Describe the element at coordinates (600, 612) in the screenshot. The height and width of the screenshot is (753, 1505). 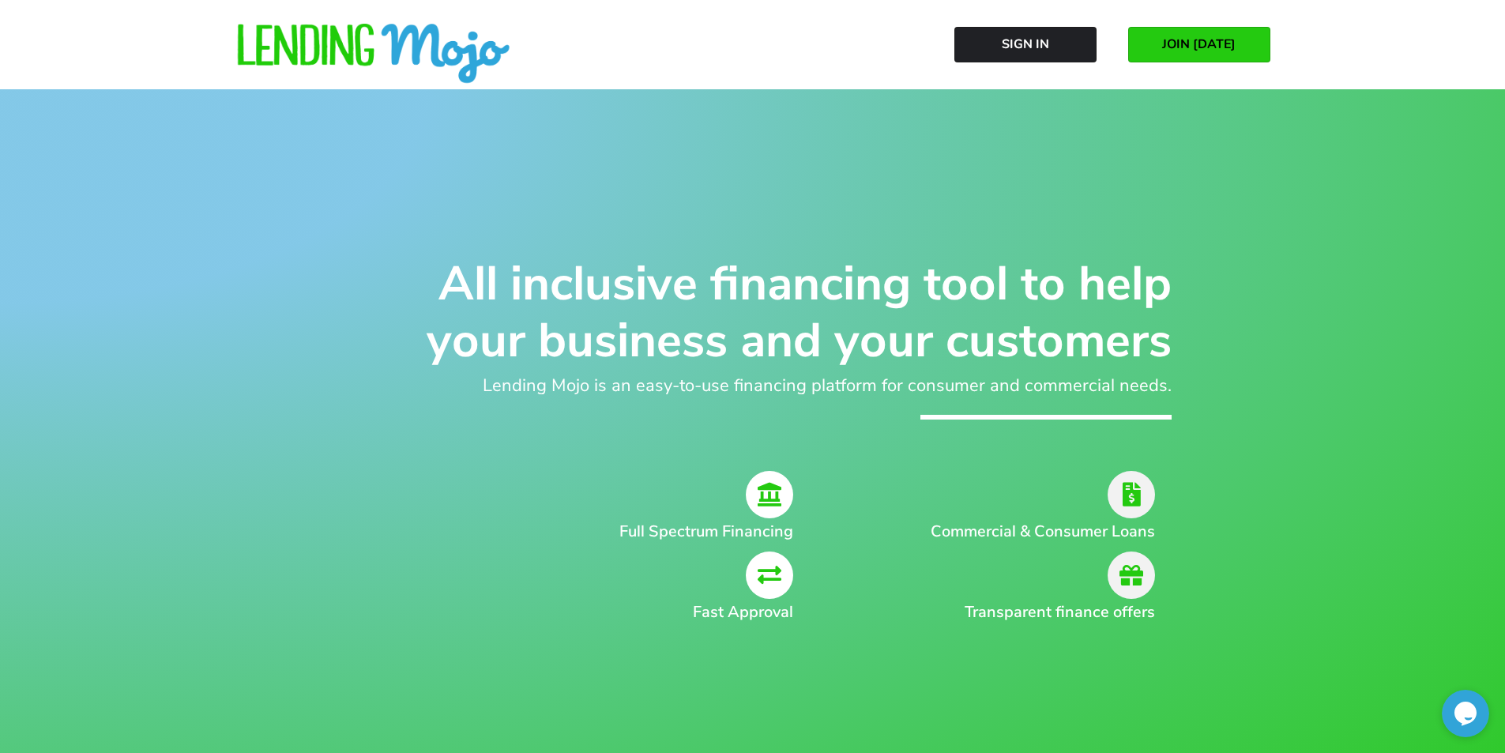
I see `h2: Fast Approval` at that location.